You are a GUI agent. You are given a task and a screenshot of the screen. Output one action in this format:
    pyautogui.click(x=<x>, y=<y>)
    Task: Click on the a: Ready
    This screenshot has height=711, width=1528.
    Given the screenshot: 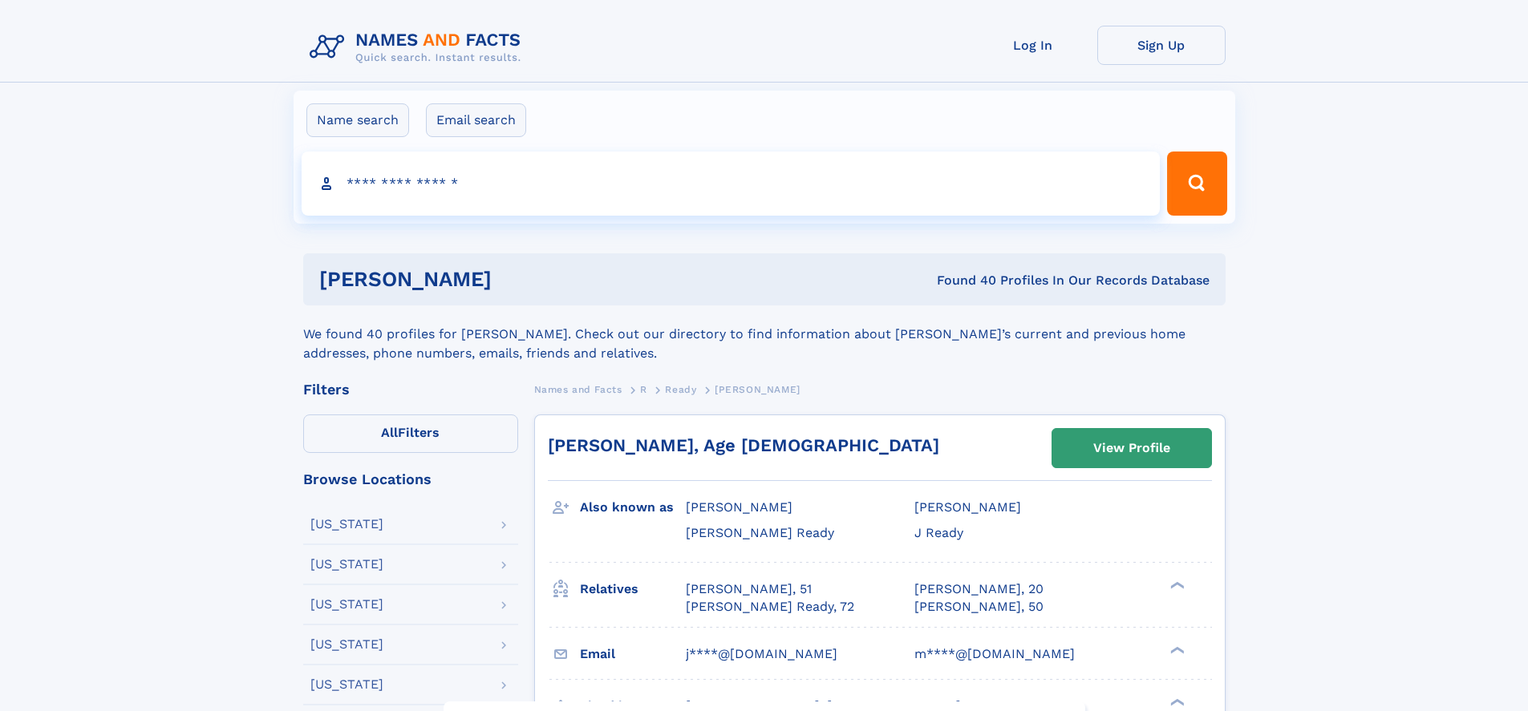 What is the action you would take?
    pyautogui.click(x=680, y=389)
    